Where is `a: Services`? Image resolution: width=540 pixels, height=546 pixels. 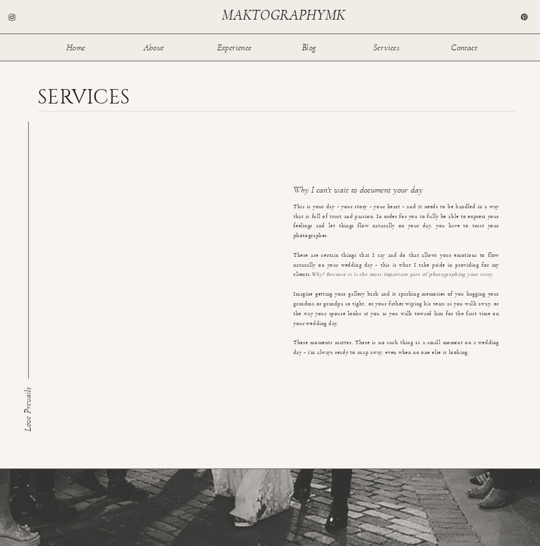
a: Services is located at coordinates (387, 47).